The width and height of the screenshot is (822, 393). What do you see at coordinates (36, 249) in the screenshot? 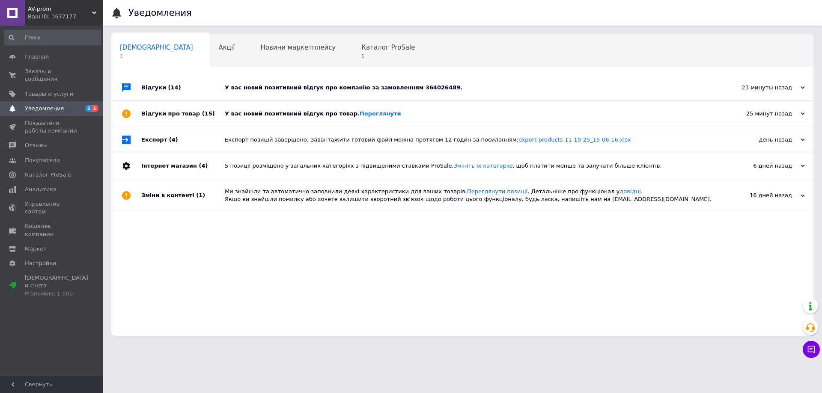
I see `span: Маркет` at bounding box center [36, 249].